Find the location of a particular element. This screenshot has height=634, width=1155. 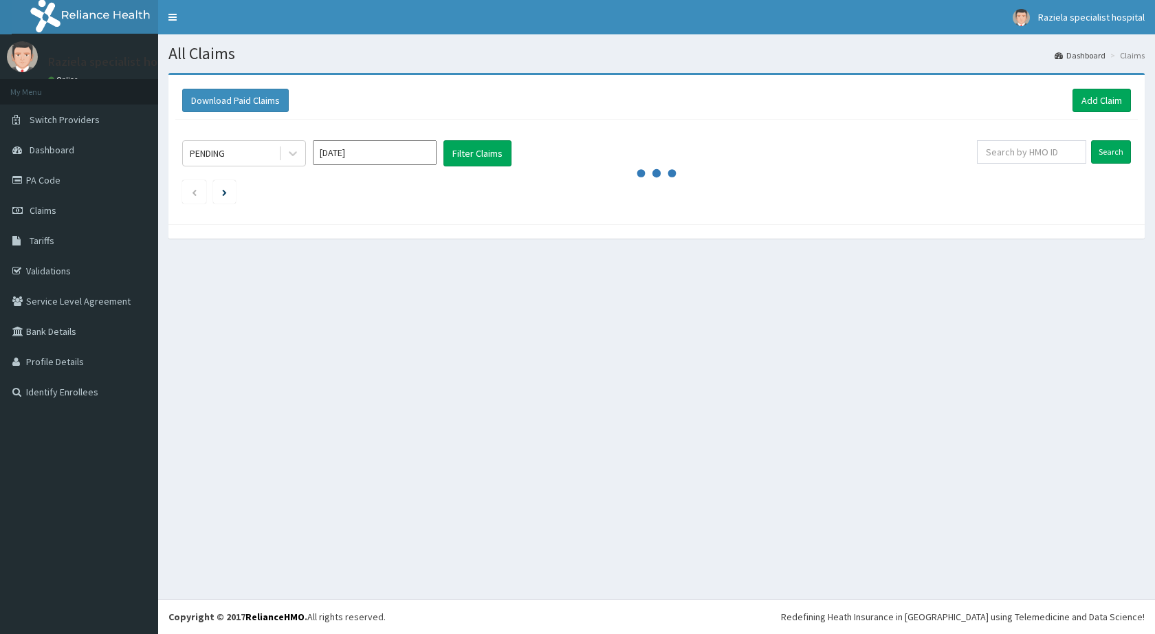

footer: All rights reserved. is located at coordinates (657, 616).